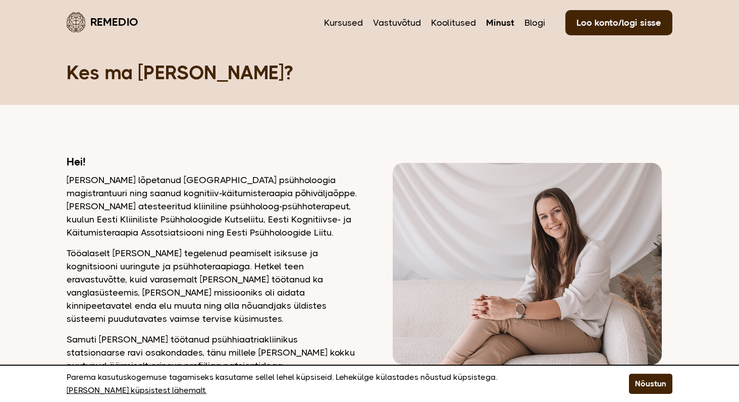 Image resolution: width=739 pixels, height=402 pixels. What do you see at coordinates (212, 162) in the screenshot?
I see `h2: Hei!` at bounding box center [212, 162].